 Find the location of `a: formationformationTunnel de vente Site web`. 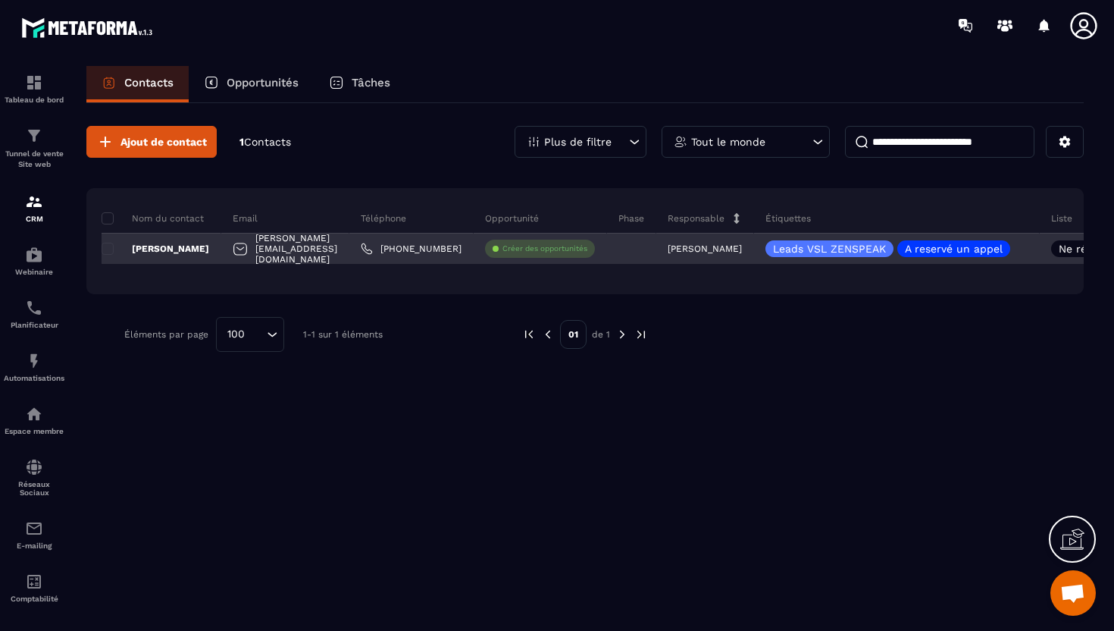

a: formationformationTunnel de vente Site web is located at coordinates (34, 148).